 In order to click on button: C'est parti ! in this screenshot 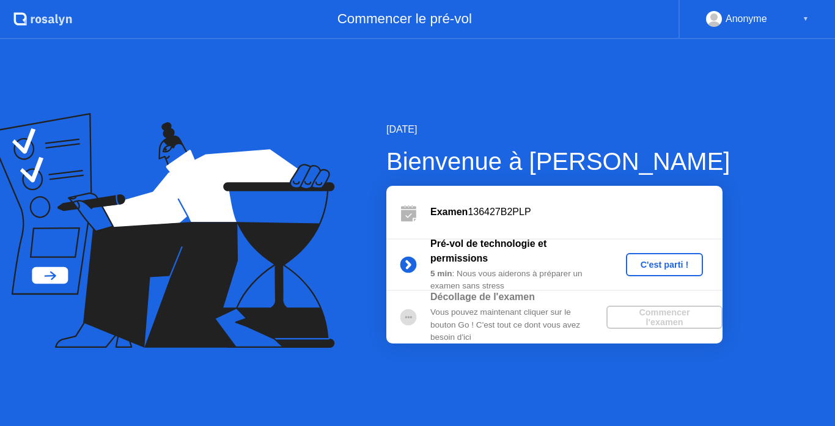, I will do `click(665, 265)`.